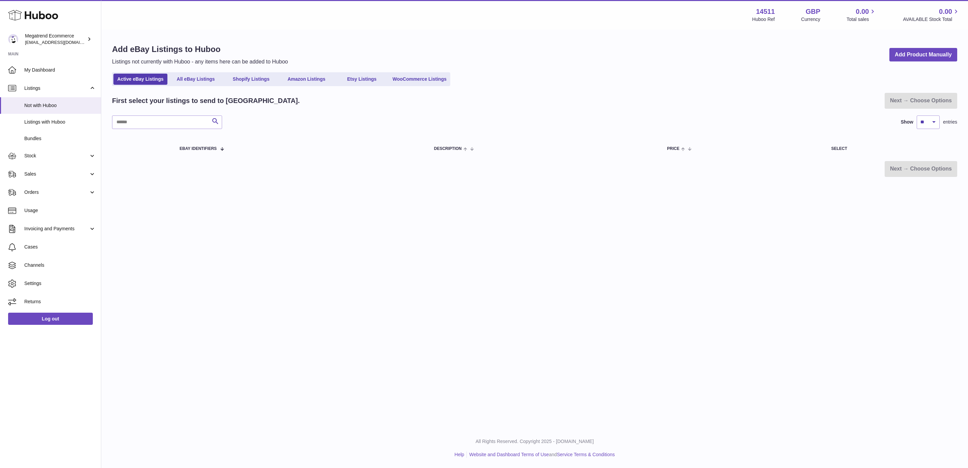 Image resolution: width=968 pixels, height=468 pixels. Describe the element at coordinates (140, 79) in the screenshot. I see `a: Active eBay Listings` at that location.